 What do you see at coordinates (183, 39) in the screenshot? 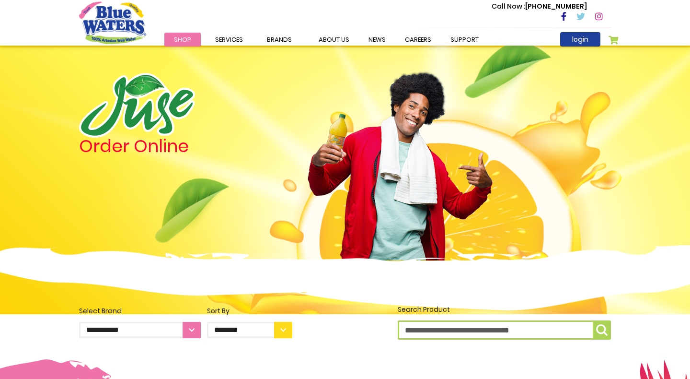
I see `span: Shop` at bounding box center [183, 39].